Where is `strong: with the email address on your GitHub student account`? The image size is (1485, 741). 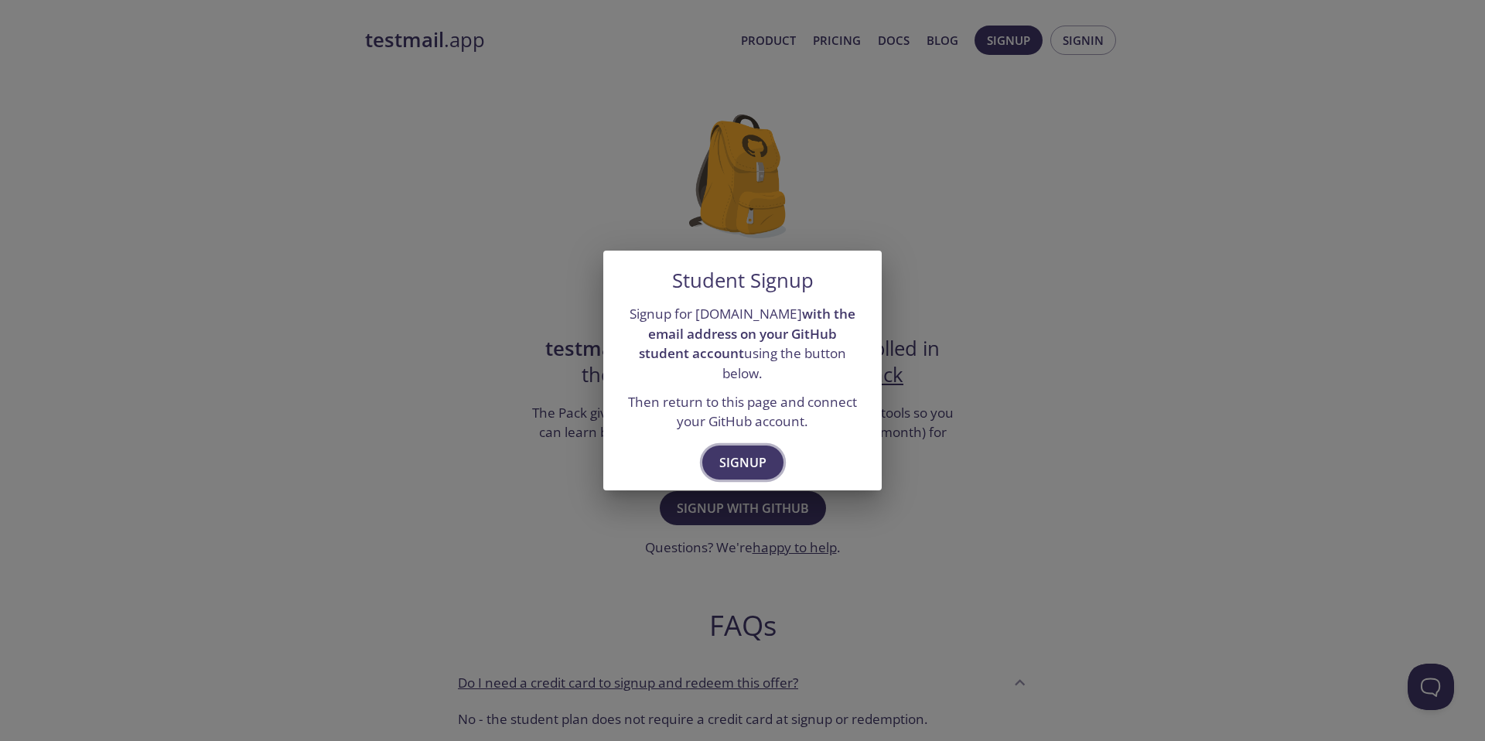
strong: with the email address on your GitHub student account is located at coordinates (747, 333).